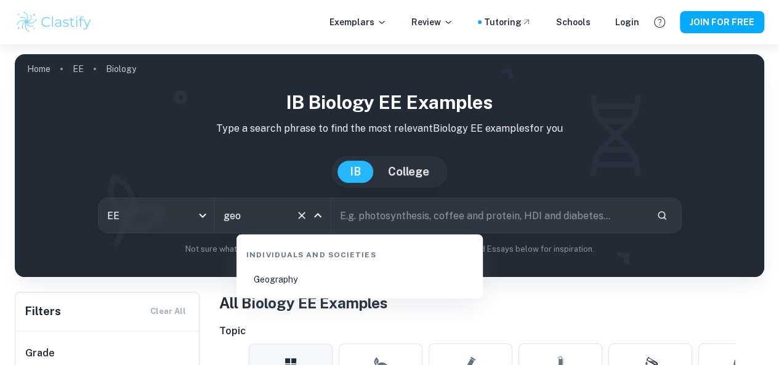 The width and height of the screenshot is (779, 365). Describe the element at coordinates (318, 215) in the screenshot. I see `button: Close` at that location.